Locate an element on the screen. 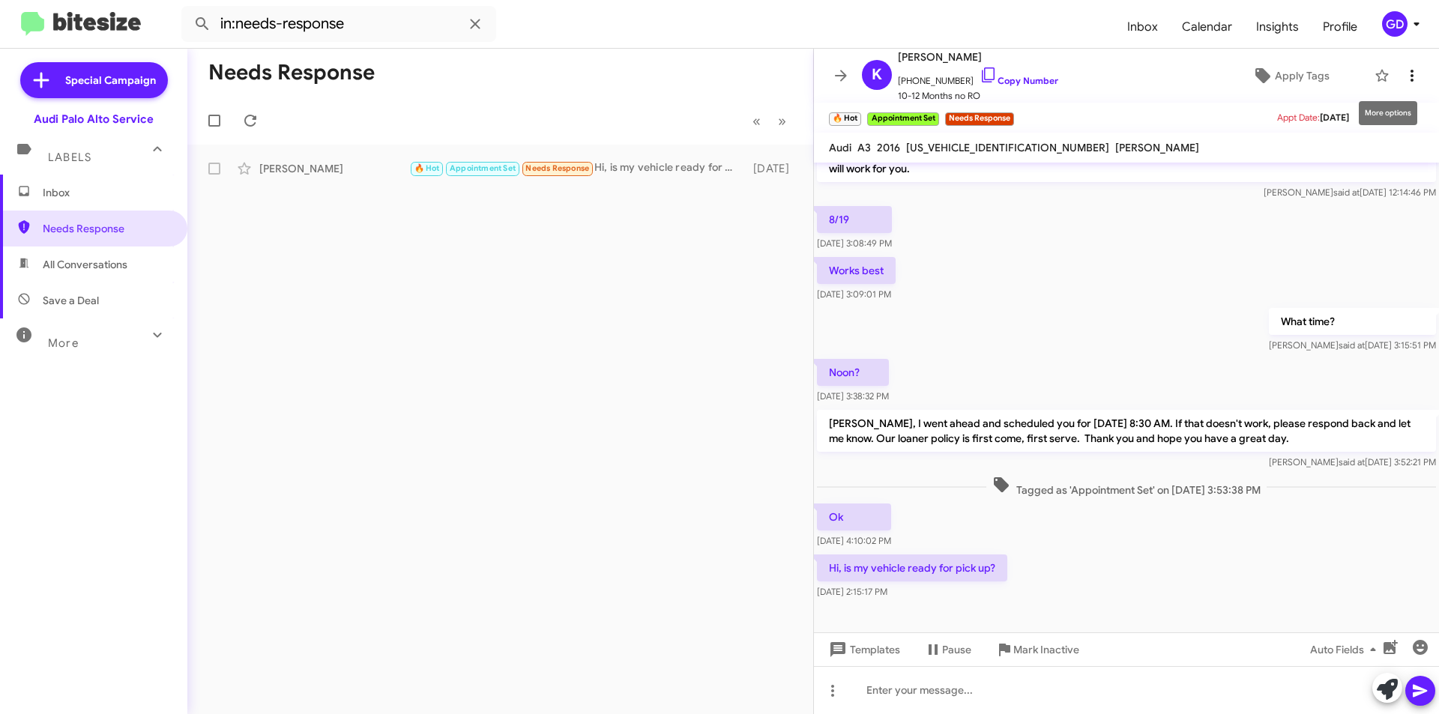  span: Save a Deal is located at coordinates (70, 301).